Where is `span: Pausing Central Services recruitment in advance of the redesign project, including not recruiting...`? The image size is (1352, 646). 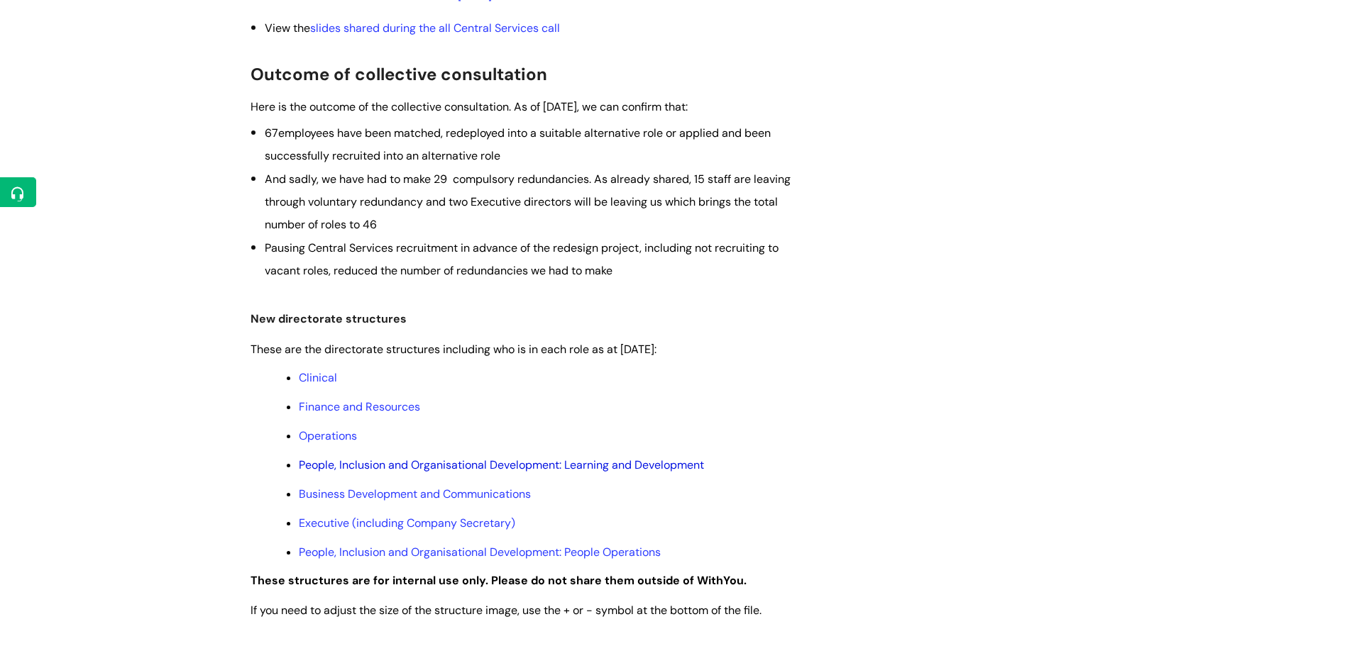
span: Pausing Central Services recruitment in advance of the redesign project, including not recruiting... is located at coordinates (522, 259).